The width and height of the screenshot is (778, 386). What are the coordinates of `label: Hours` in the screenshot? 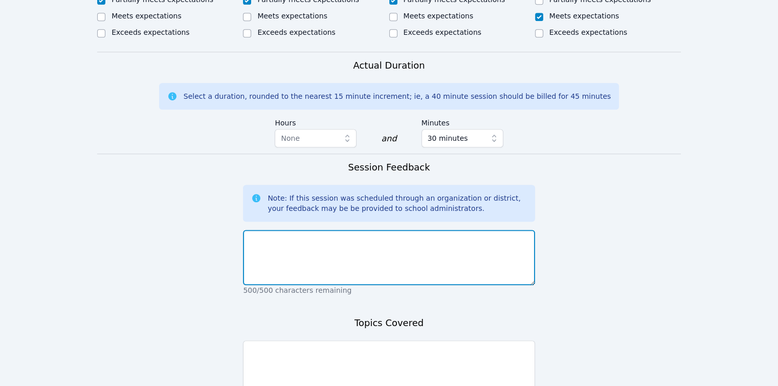 It's located at (316, 121).